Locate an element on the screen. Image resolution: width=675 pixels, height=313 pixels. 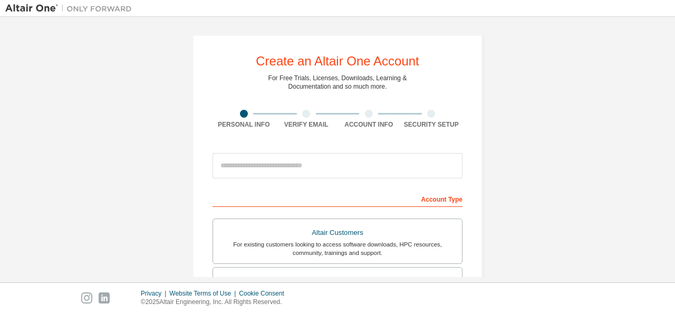
div: Students is located at coordinates (338, 281).